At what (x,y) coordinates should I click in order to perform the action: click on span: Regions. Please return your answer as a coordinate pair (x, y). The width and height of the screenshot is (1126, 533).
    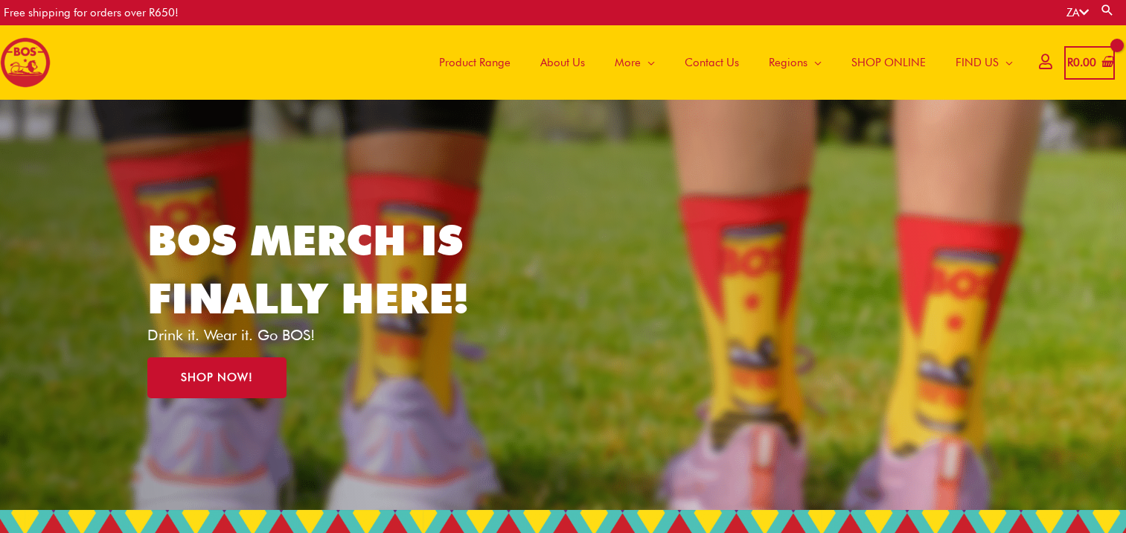
    Looking at the image, I should click on (788, 63).